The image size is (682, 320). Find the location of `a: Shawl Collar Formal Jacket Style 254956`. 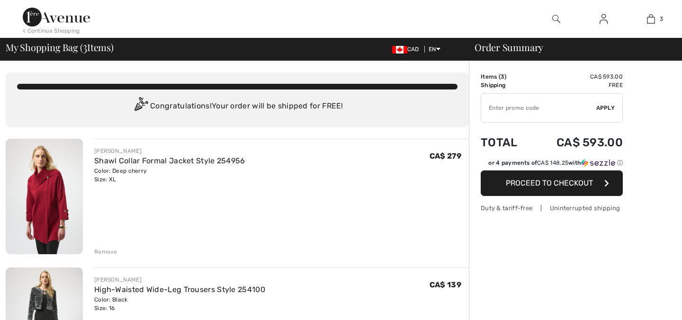

a: Shawl Collar Formal Jacket Style 254956 is located at coordinates (170, 161).